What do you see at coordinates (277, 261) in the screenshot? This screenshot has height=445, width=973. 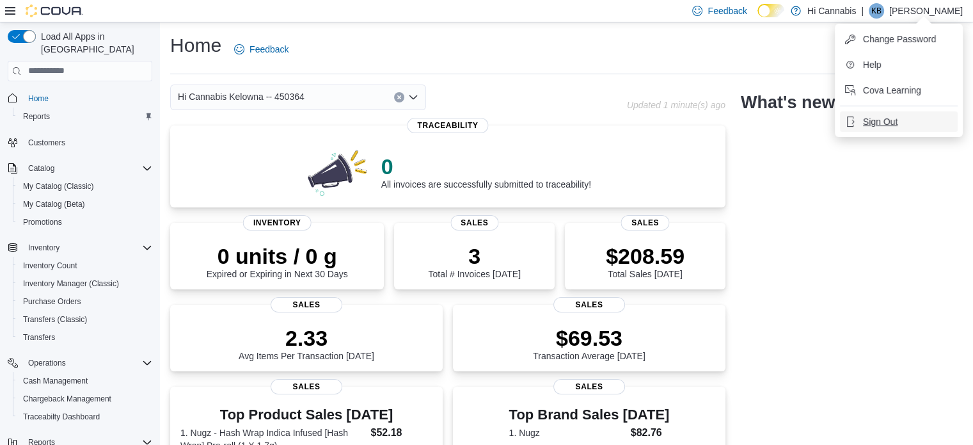 I see `div: Expired or Expiring in Next 30 Days` at bounding box center [277, 261].